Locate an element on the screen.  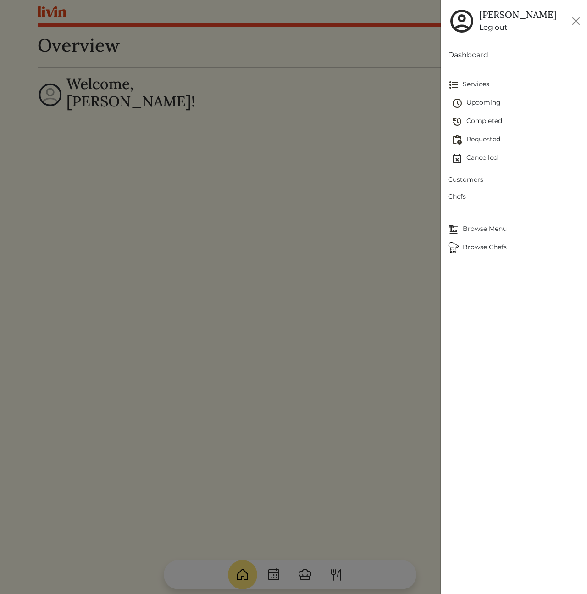
img: history-2b446bceb7e0f53b931186bf4c1776ac458fe31ad3b688388ec82af02103cd45.svg is located at coordinates (457, 122).